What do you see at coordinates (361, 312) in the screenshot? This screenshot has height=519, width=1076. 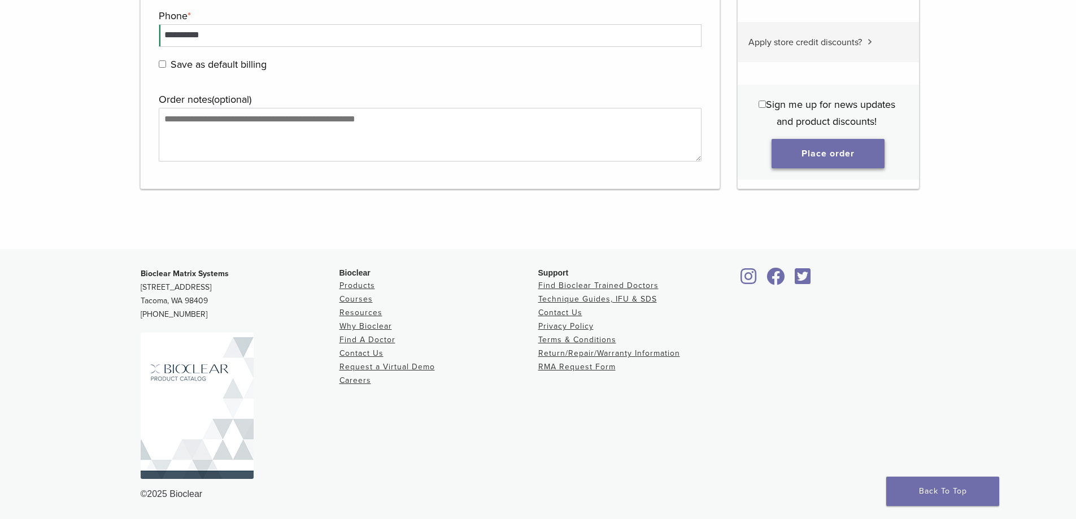 I see `a: Resources` at bounding box center [361, 312].